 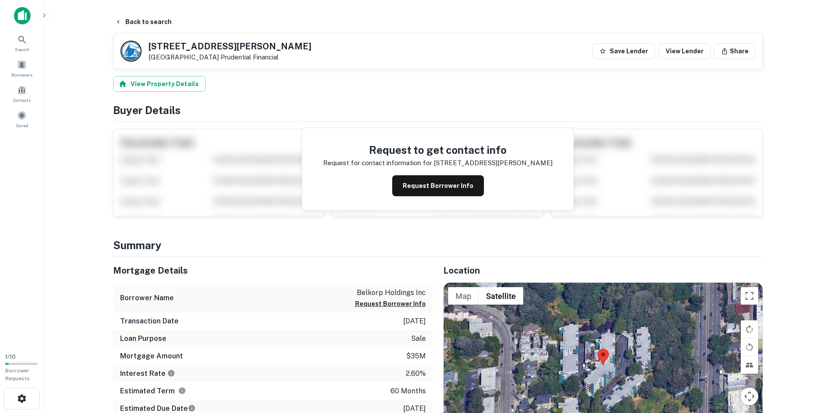 I want to click on div: Contacts, so click(x=22, y=93).